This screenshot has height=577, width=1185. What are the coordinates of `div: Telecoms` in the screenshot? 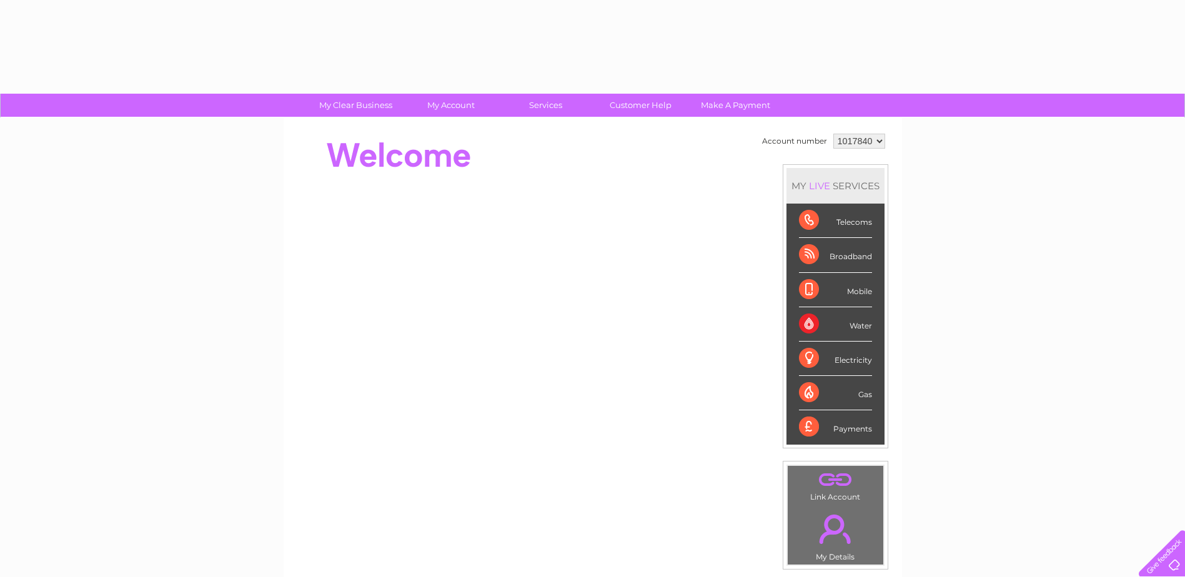 It's located at (835, 221).